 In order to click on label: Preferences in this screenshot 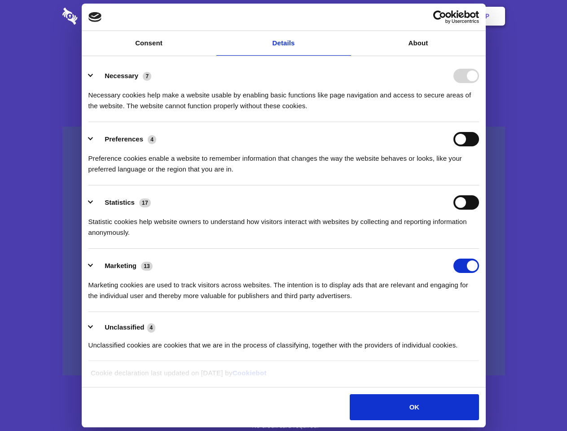, I will do `click(124, 139)`.